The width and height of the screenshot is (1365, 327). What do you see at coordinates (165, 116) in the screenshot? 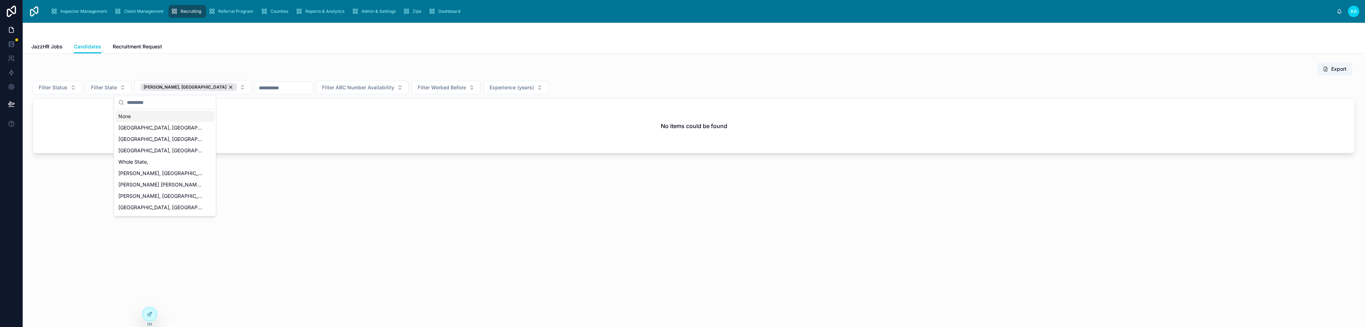
I see `div: None` at bounding box center [165, 116].